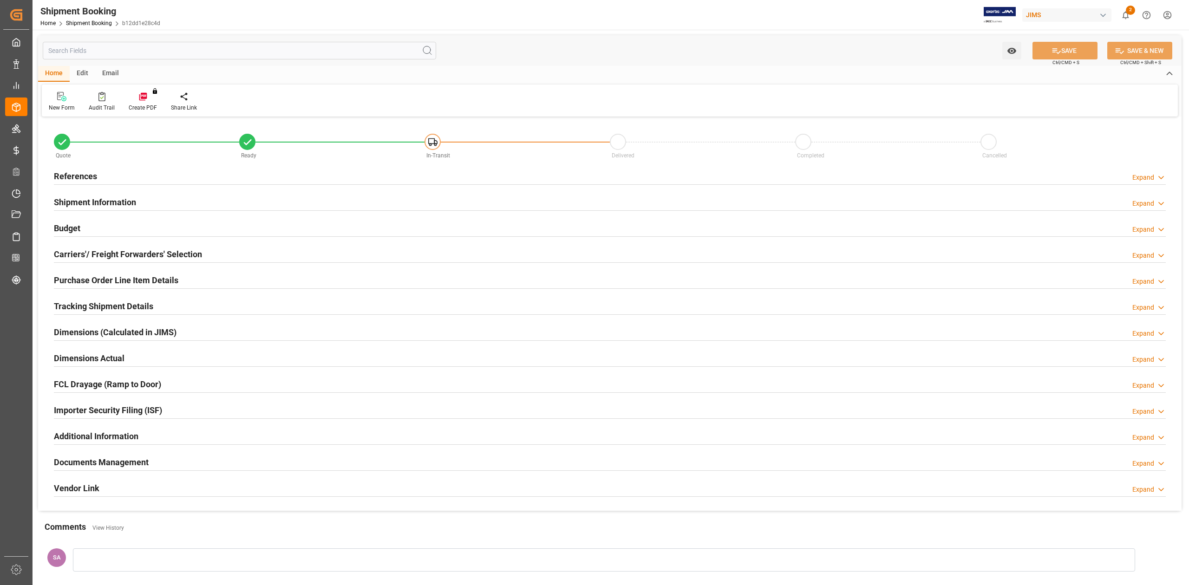  What do you see at coordinates (811, 156) in the screenshot?
I see `span: Completed` at bounding box center [811, 156].